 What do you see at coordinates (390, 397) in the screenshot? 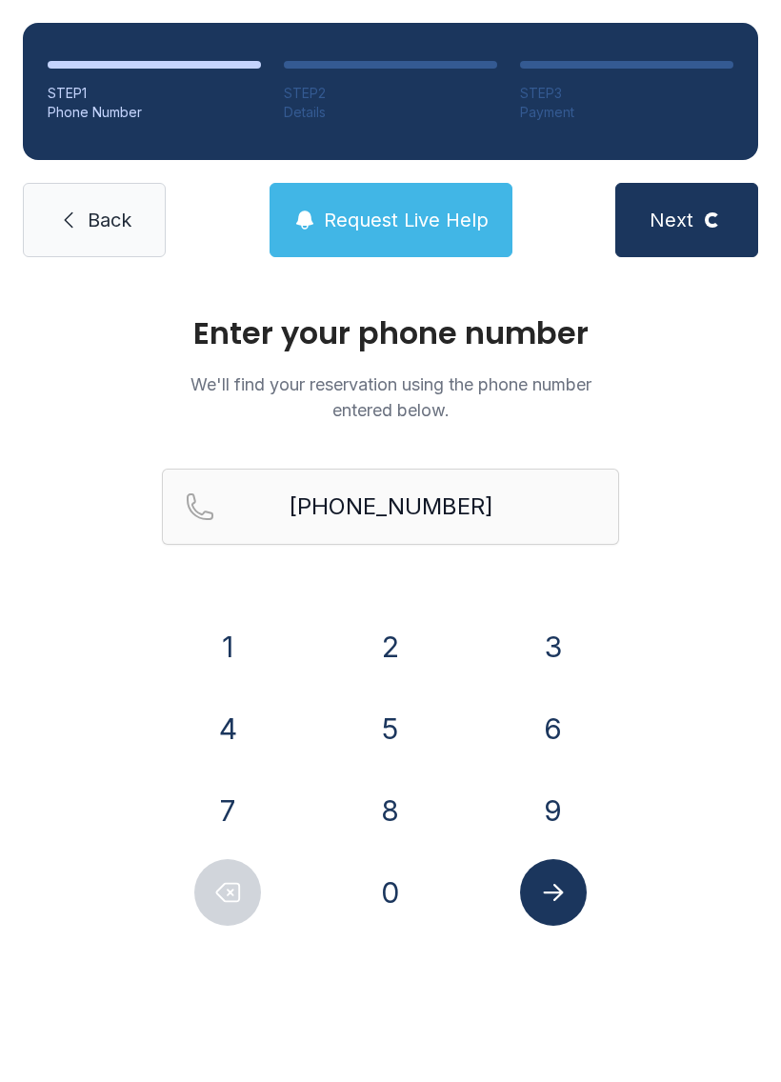
I see `p: We'll find your reservation using the phone number entered below.` at bounding box center [390, 397].